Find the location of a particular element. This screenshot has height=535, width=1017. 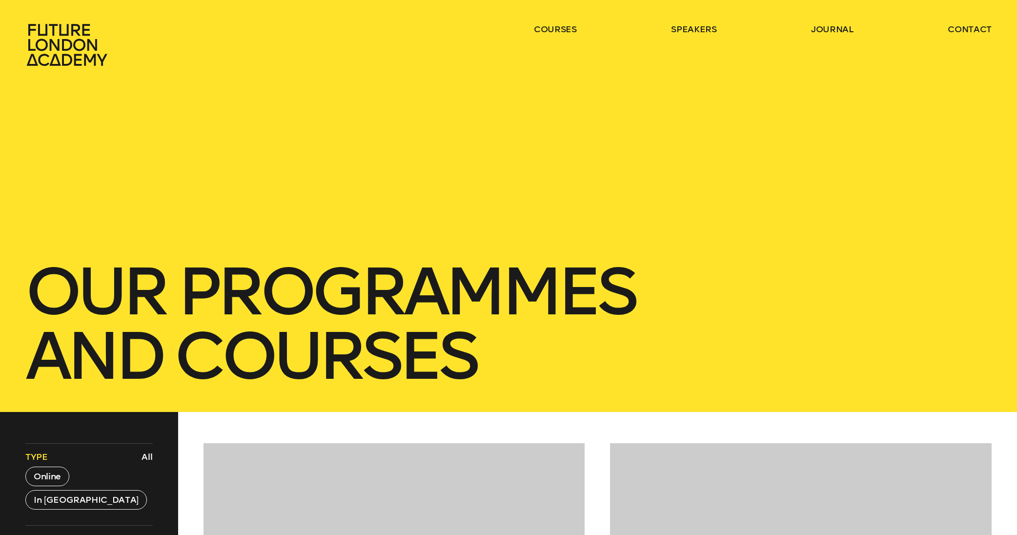

a: speakers is located at coordinates (693, 29).